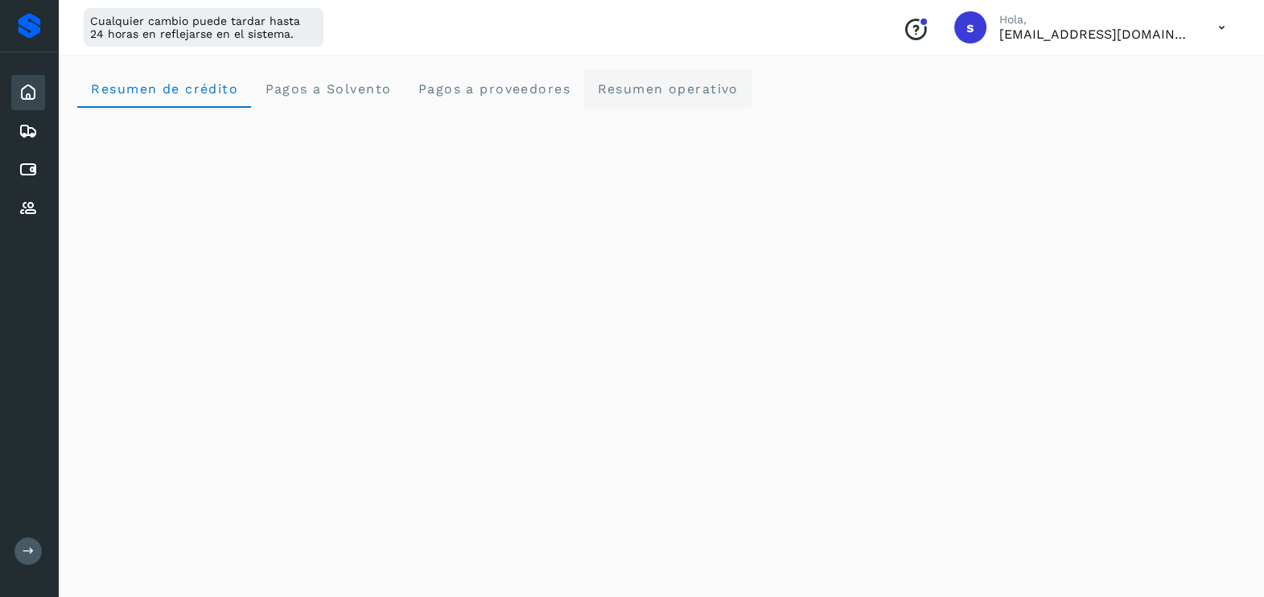 This screenshot has width=1264, height=597. I want to click on p: Hola,, so click(1096, 19).